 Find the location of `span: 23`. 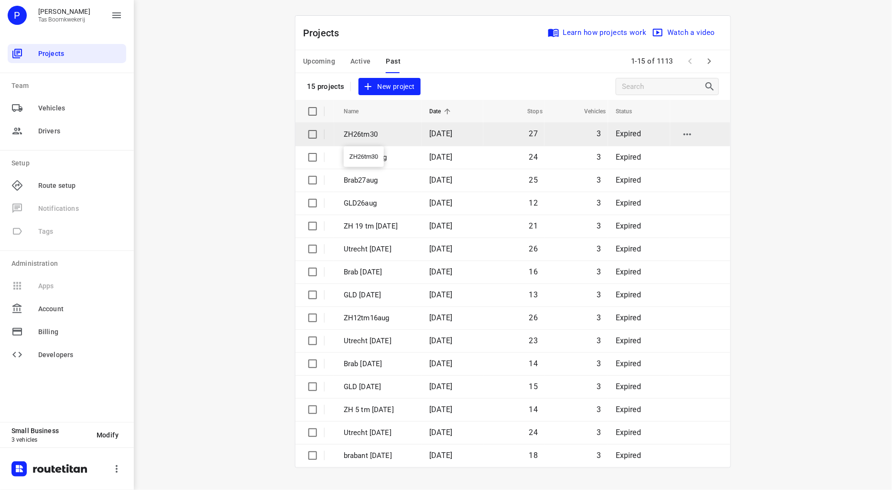

span: 23 is located at coordinates (534, 340).